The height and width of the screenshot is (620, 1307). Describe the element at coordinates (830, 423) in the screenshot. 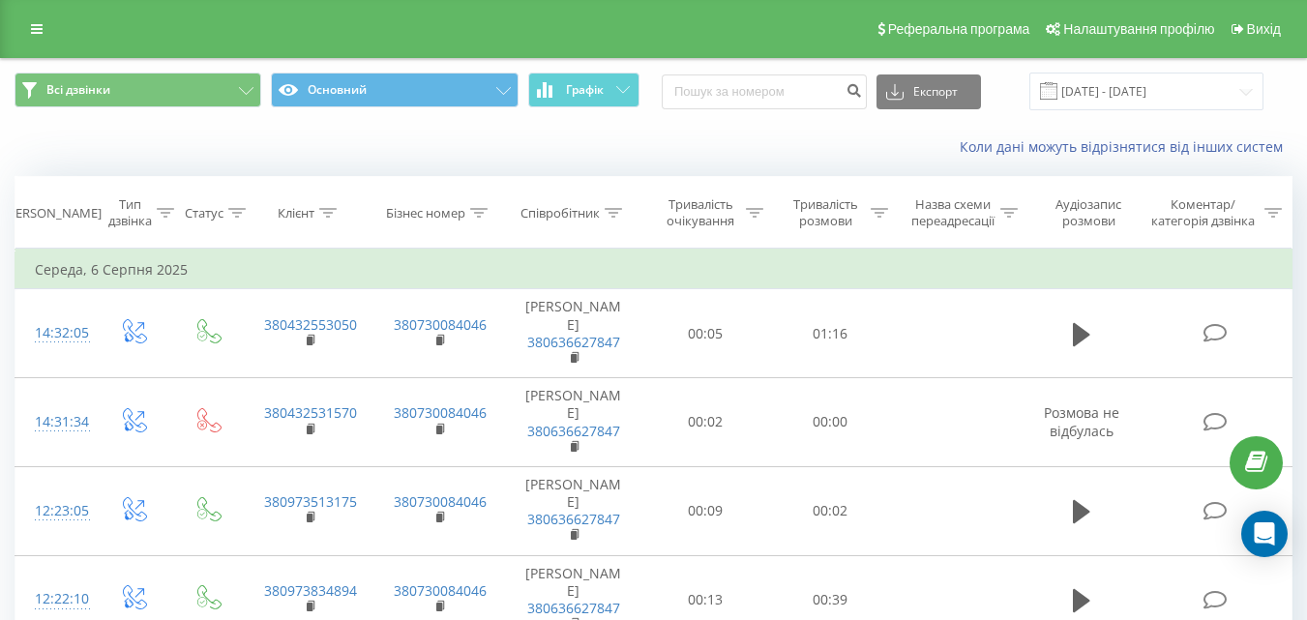

I see `td: 00:00` at that location.